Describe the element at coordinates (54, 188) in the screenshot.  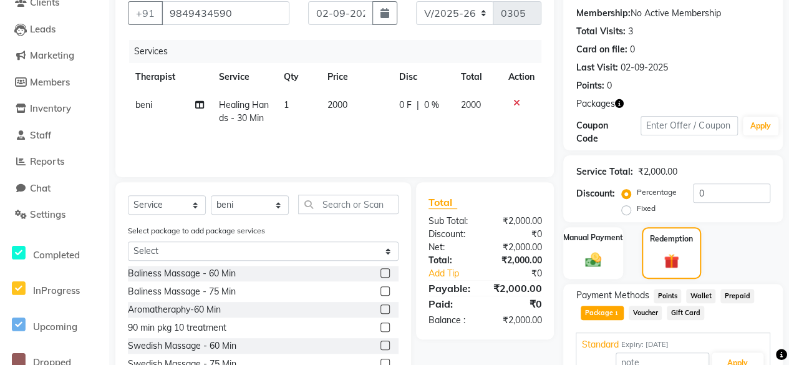
I see `a: Chat` at that location.